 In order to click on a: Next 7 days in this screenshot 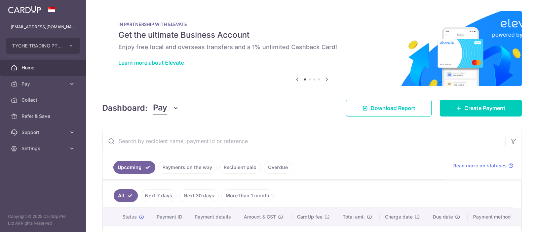, I will do `click(158, 195)`.